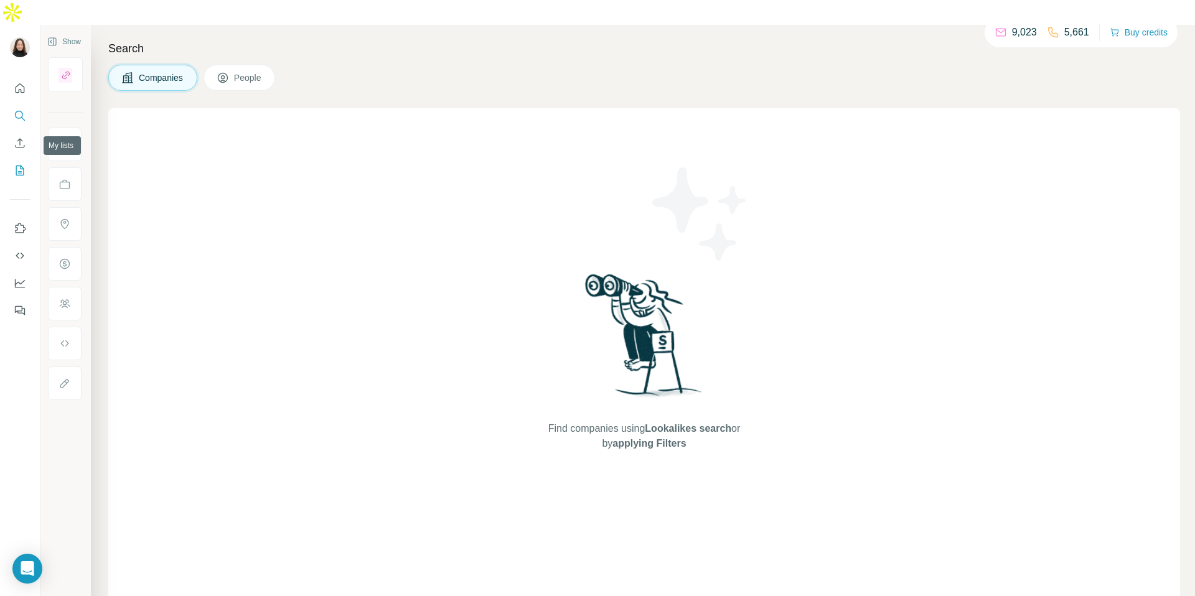 Image resolution: width=1195 pixels, height=596 pixels. I want to click on button: My lists, so click(20, 171).